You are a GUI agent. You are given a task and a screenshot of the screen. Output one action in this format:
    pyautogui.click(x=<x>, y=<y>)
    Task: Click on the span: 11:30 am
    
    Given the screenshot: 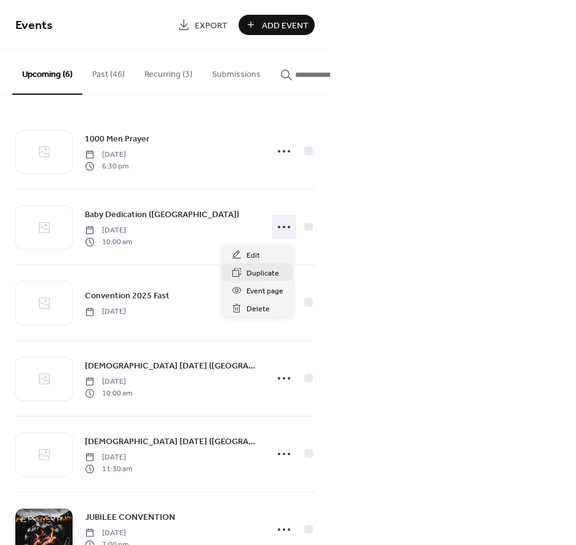 What is the action you would take?
    pyautogui.click(x=108, y=469)
    